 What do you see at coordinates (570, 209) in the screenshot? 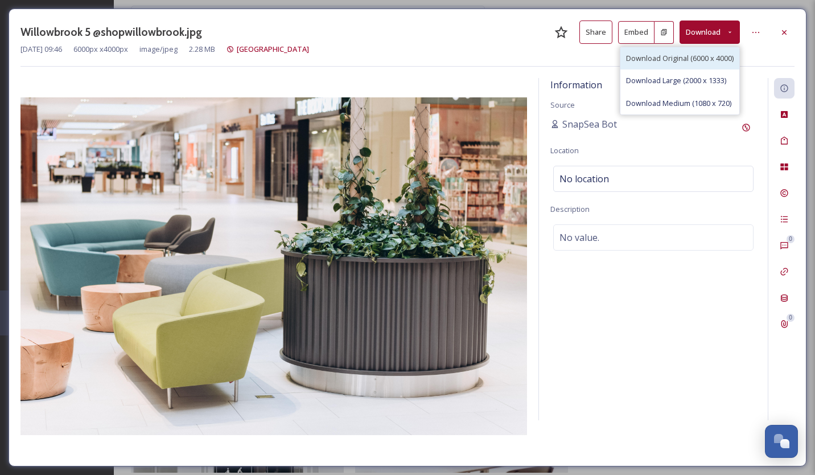
I see `span: Description` at bounding box center [570, 209].